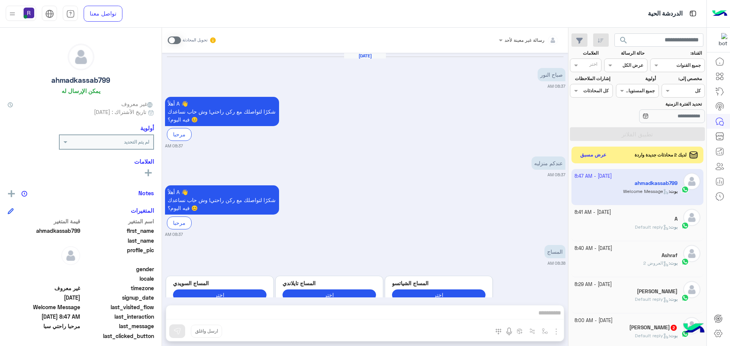 Image resolution: width=730 pixels, height=346 pixels. I want to click on span: رسالة غير معينة لأحد, so click(524, 40).